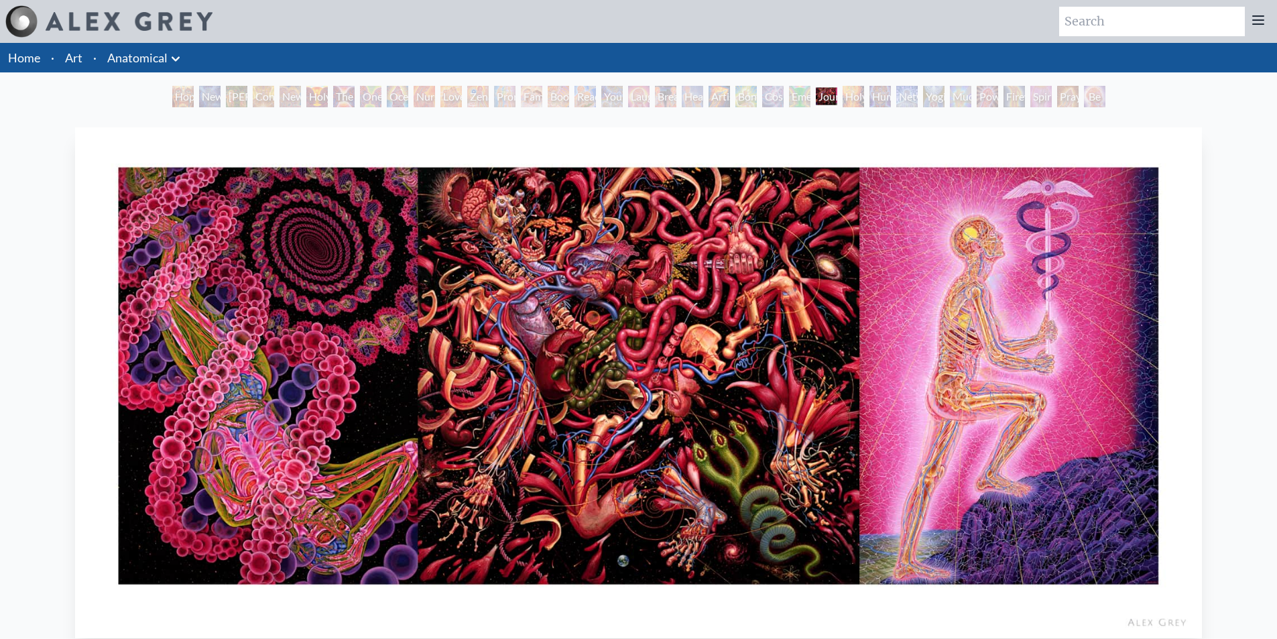  What do you see at coordinates (263, 97) in the screenshot?
I see `div: Contemplation` at bounding box center [263, 97].